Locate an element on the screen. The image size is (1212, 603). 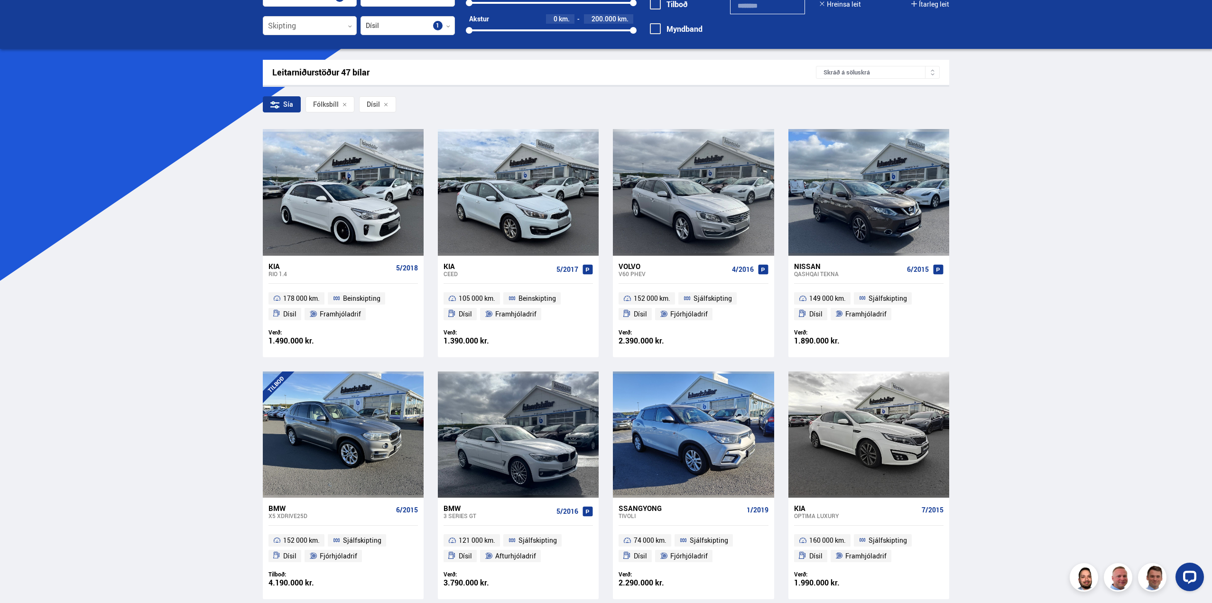
div: Volvo is located at coordinates (673, 266).